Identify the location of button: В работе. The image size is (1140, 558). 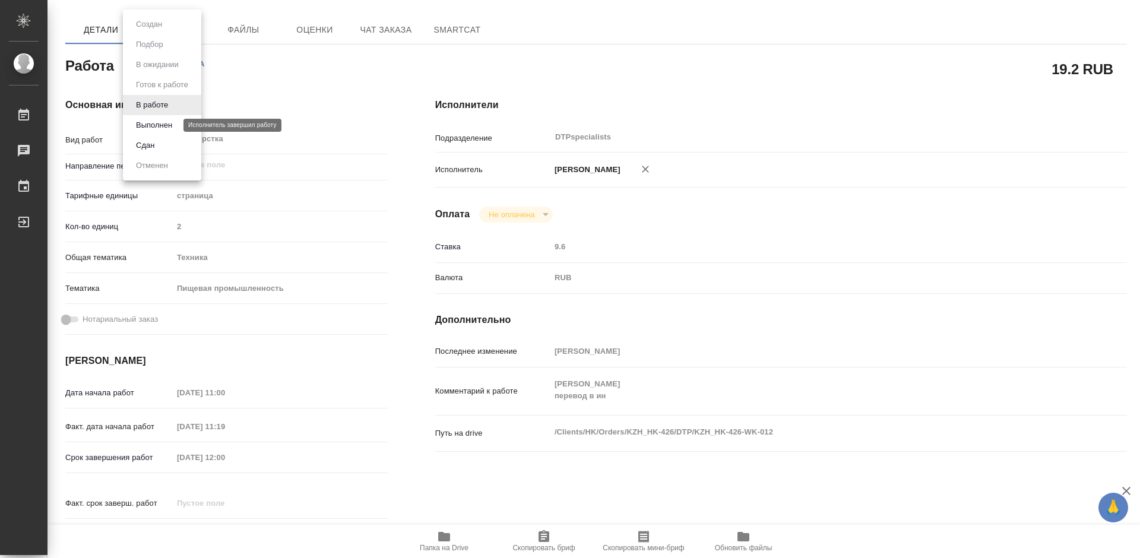
(152, 105).